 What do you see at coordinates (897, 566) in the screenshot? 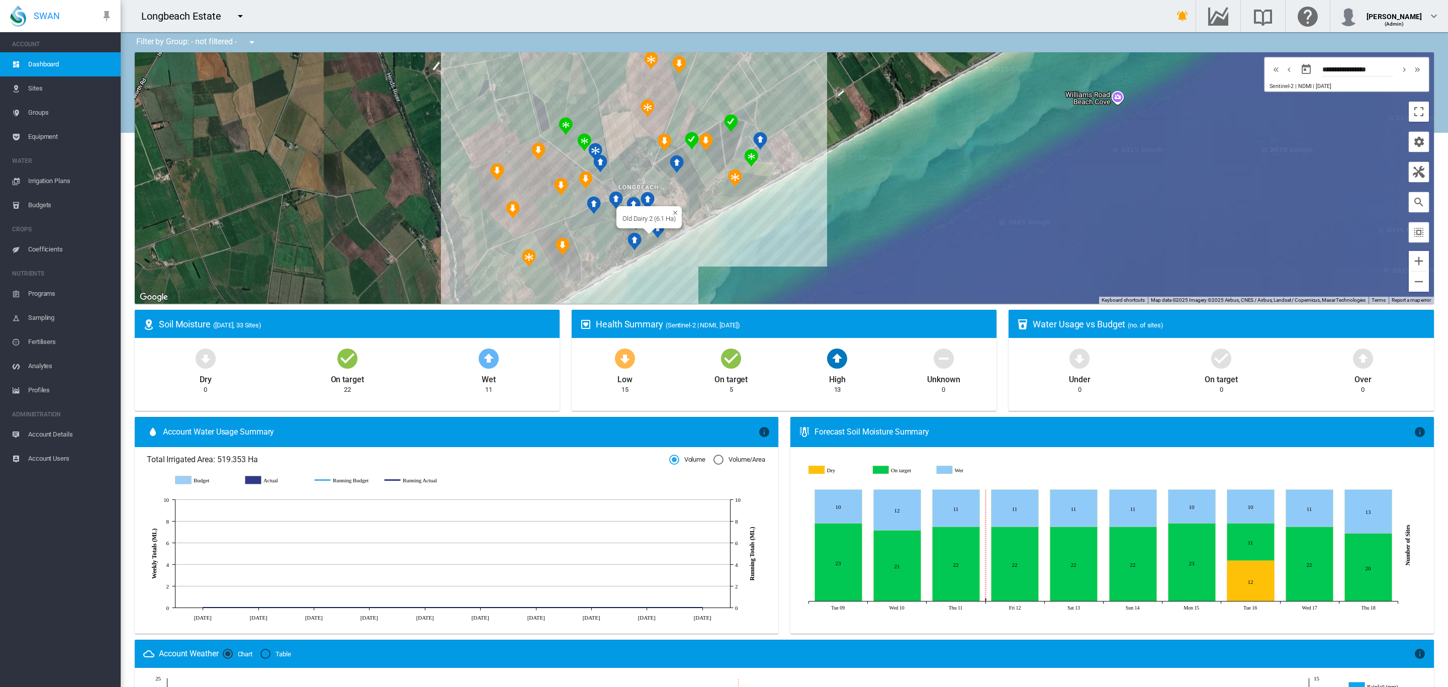
I see `g: On target Sep 10, 2025 21` at bounding box center [897, 566].